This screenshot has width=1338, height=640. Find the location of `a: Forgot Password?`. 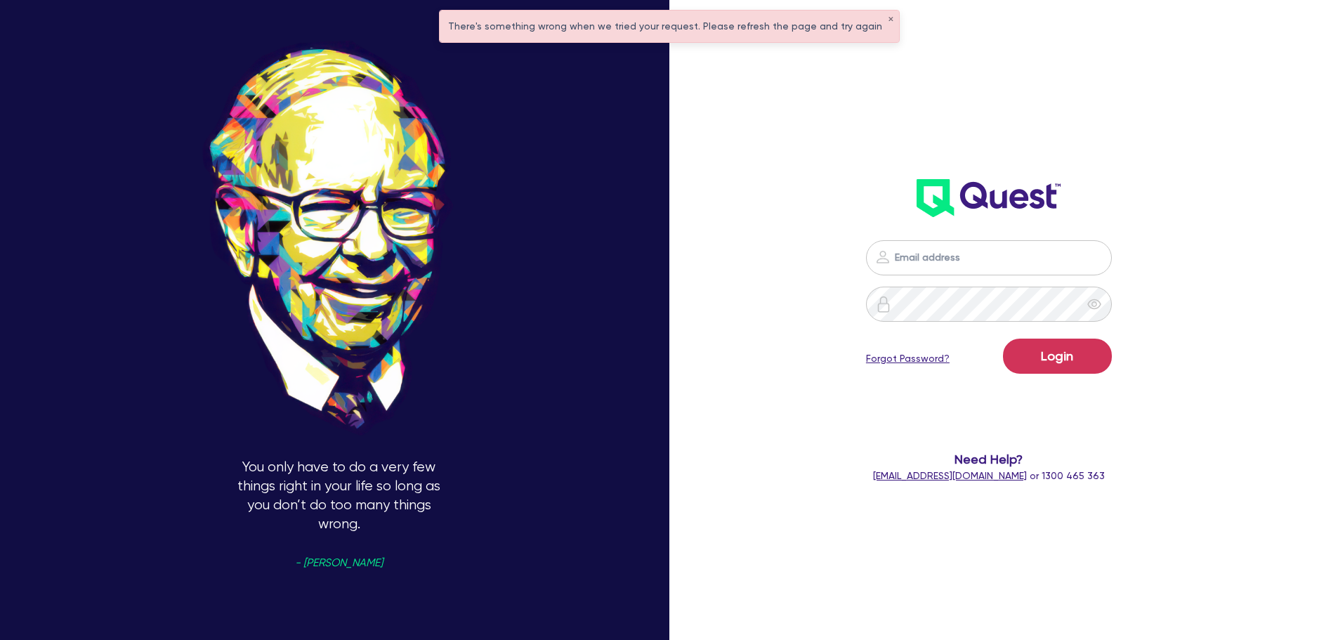

a: Forgot Password? is located at coordinates (908, 358).